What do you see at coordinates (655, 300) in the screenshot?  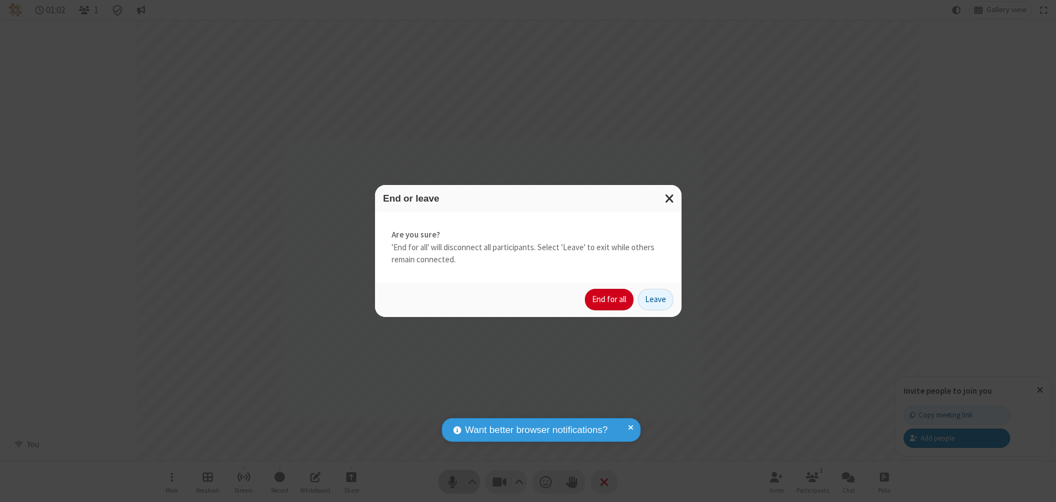 I see `button: Leave` at bounding box center [655, 300].